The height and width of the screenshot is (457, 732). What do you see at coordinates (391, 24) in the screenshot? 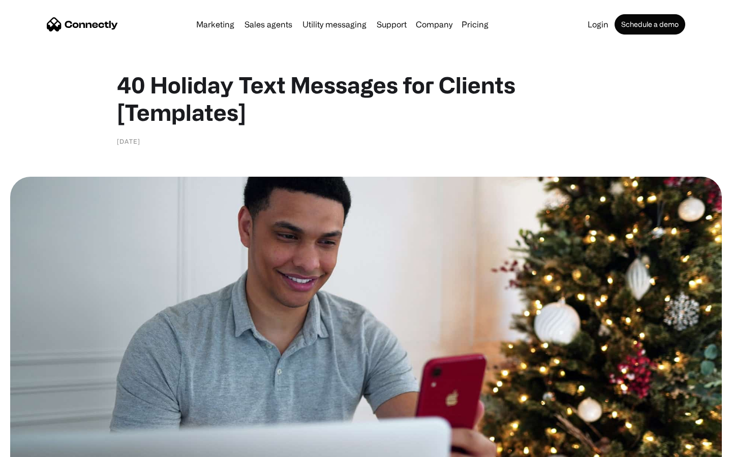
I see `a: Support` at bounding box center [391, 24].